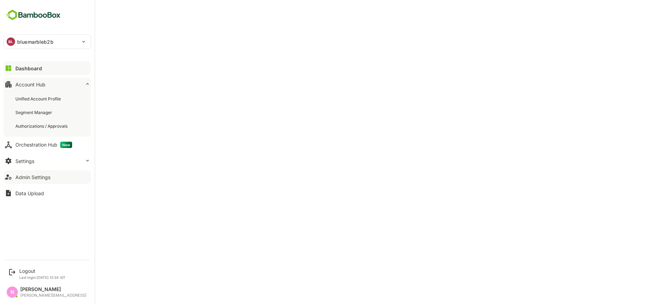 This screenshot has width=672, height=304. I want to click on div: Unified Account Profile, so click(39, 99).